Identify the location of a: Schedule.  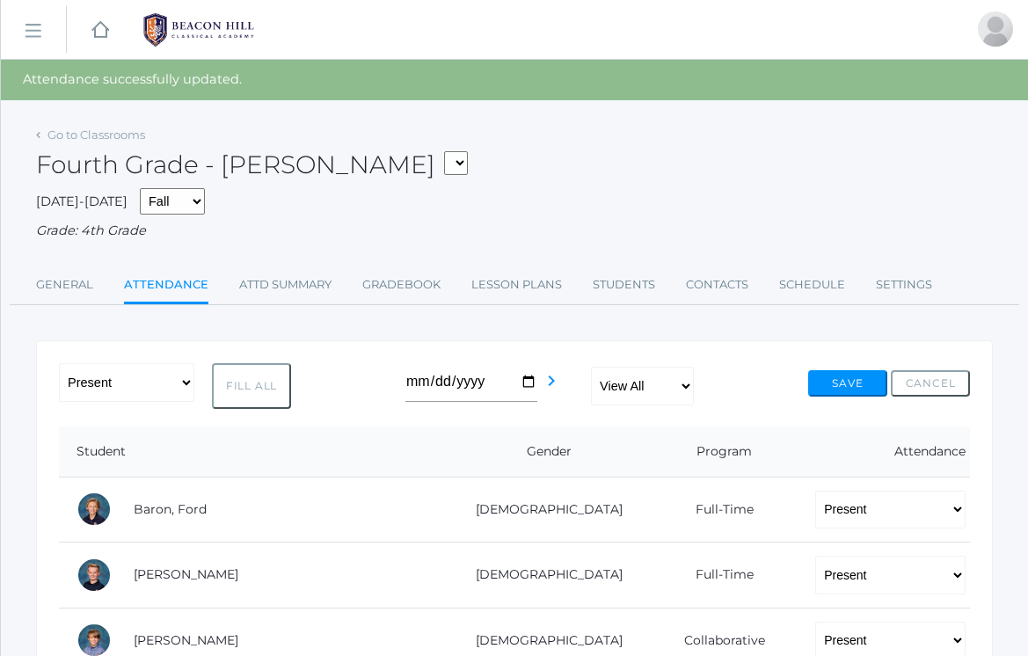
(811, 285).